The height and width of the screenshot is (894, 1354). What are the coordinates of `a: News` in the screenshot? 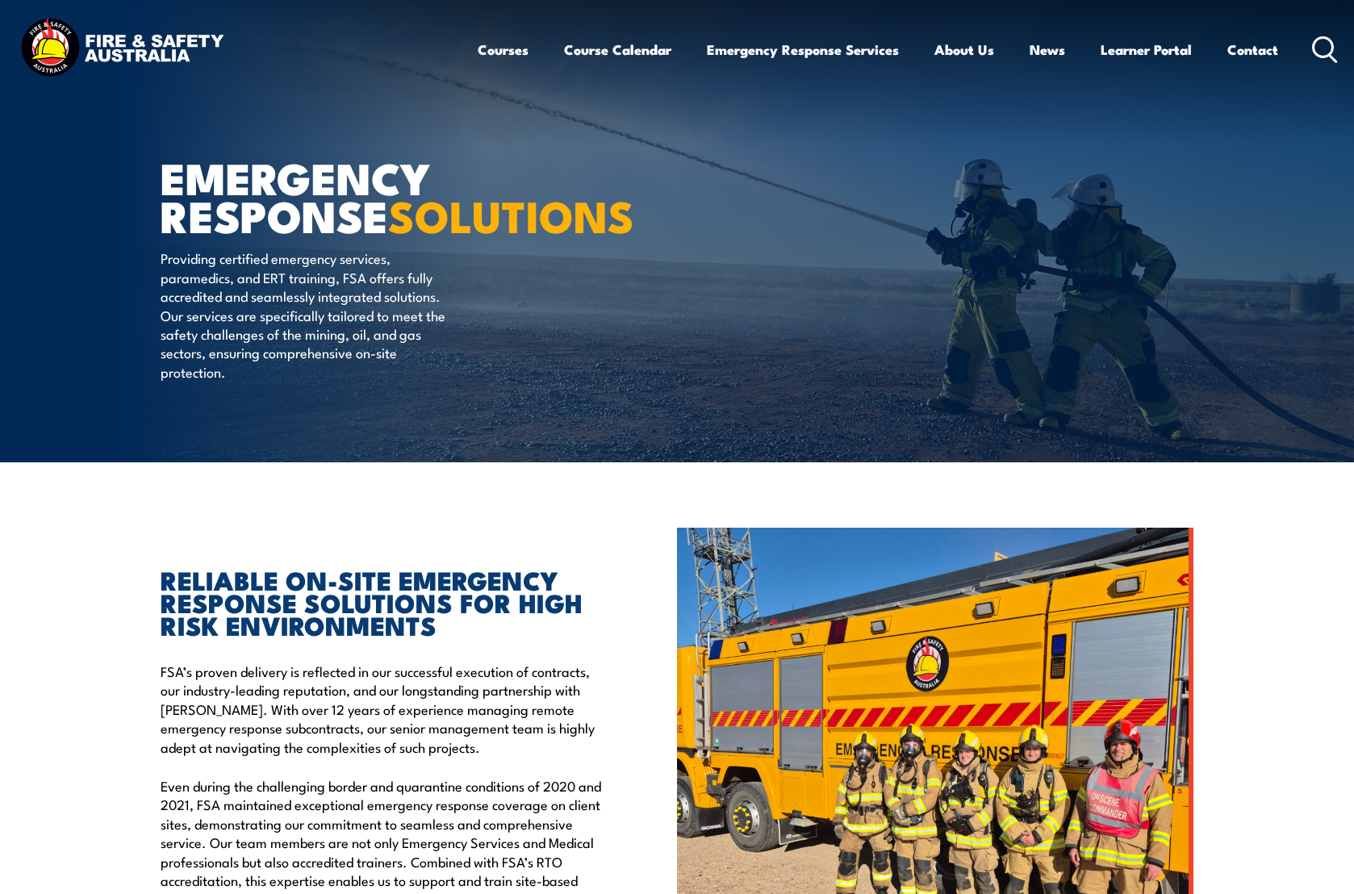 It's located at (1047, 49).